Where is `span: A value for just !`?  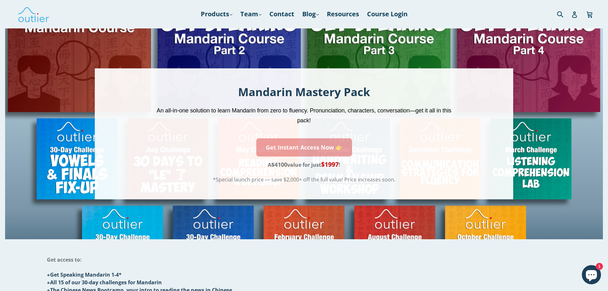 span: A value for just ! is located at coordinates (304, 165).